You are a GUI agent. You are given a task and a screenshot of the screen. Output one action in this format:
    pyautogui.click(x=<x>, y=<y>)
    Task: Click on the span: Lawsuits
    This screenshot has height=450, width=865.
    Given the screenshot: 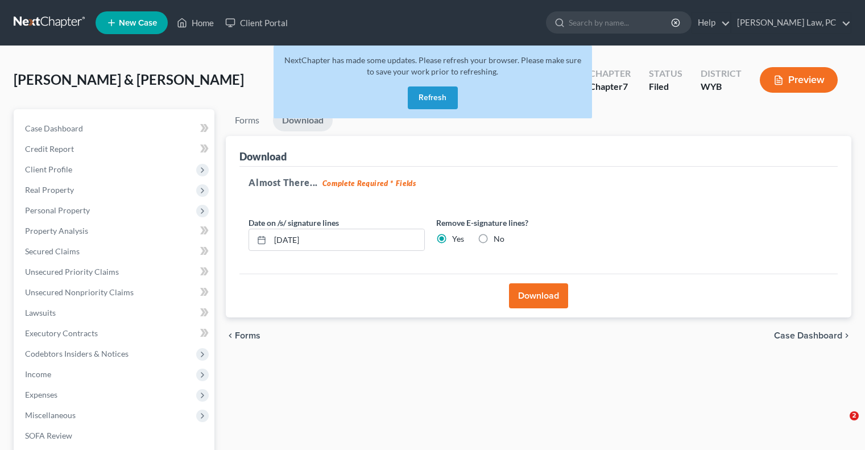 What is the action you would take?
    pyautogui.click(x=40, y=312)
    